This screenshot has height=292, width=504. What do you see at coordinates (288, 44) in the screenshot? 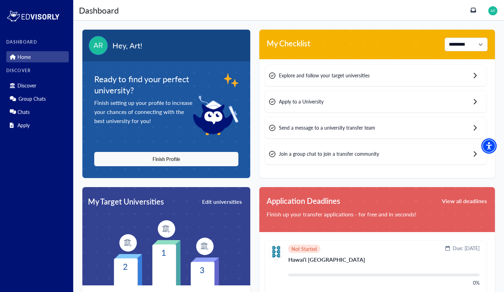
I see `span: My Checklist` at bounding box center [288, 44].